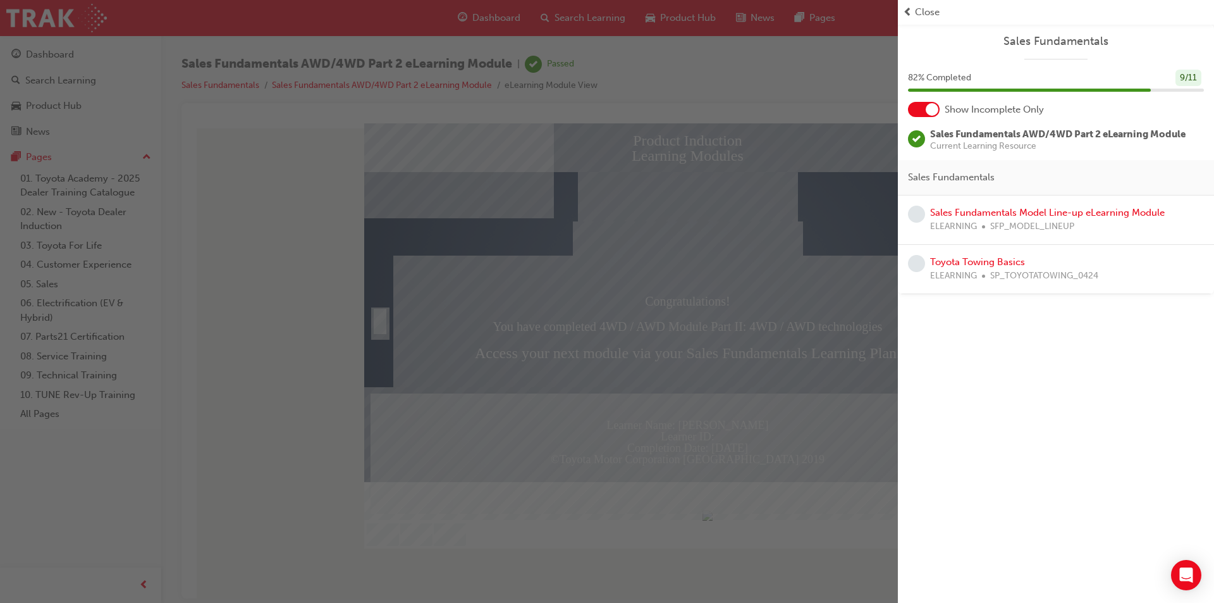 The image size is (1214, 603). Describe the element at coordinates (1058, 146) in the screenshot. I see `span: Current Learning Resource` at that location.